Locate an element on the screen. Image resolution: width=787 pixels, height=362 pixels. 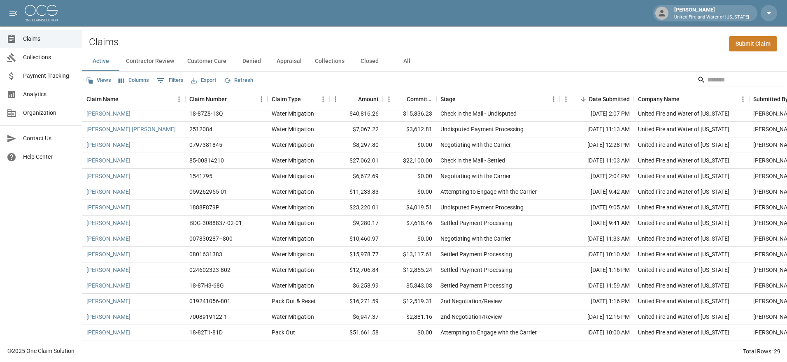
div: 18-82T1-81D is located at coordinates (206, 332).